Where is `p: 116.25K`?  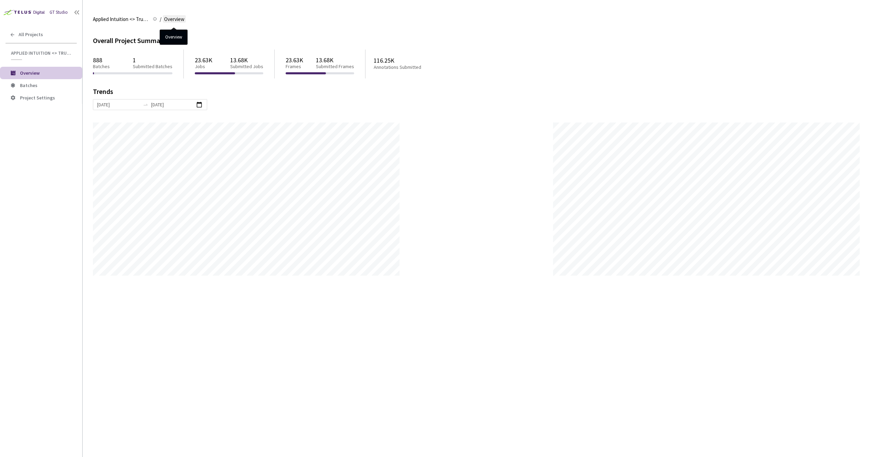
p: 116.25K is located at coordinates (411, 60).